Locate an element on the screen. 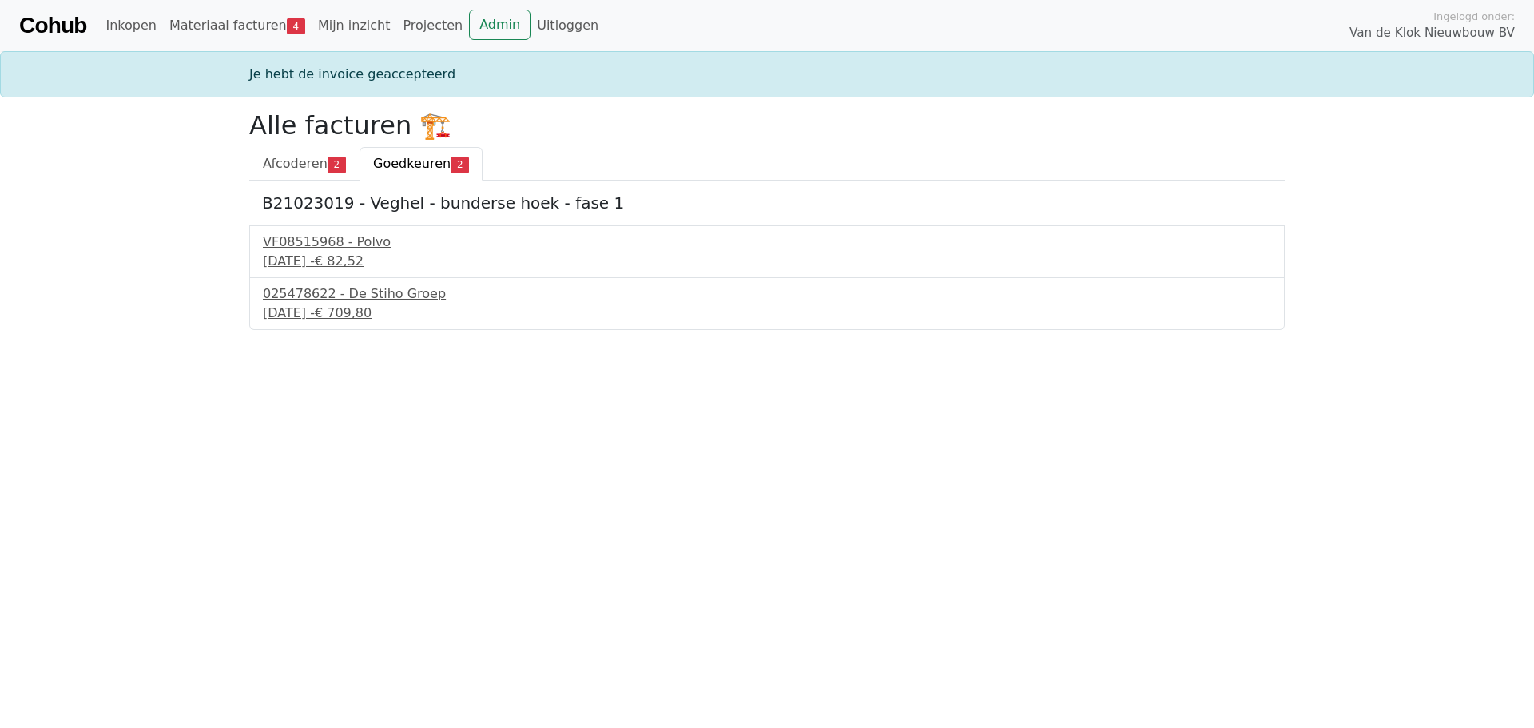 This screenshot has height=728, width=1534. a: Materiaal facturen4 is located at coordinates (237, 26).